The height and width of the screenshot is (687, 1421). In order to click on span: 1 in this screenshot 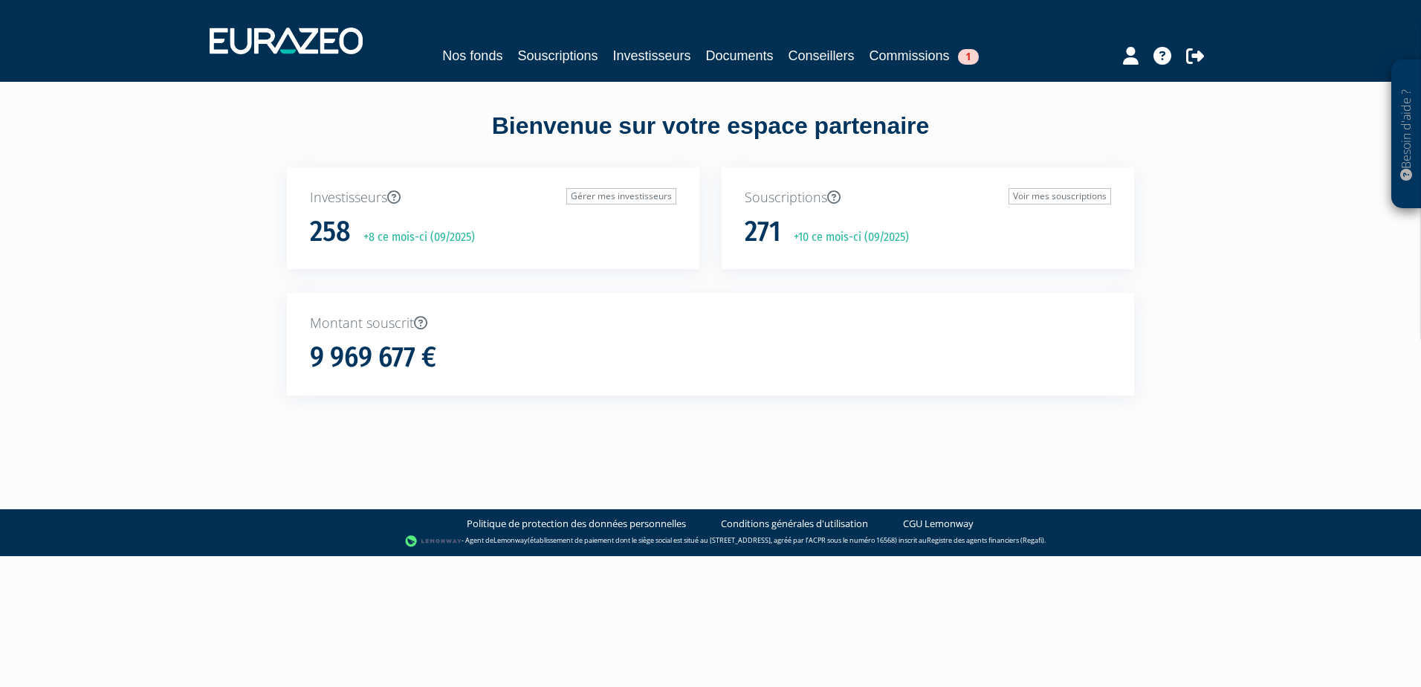, I will do `click(968, 56)`.